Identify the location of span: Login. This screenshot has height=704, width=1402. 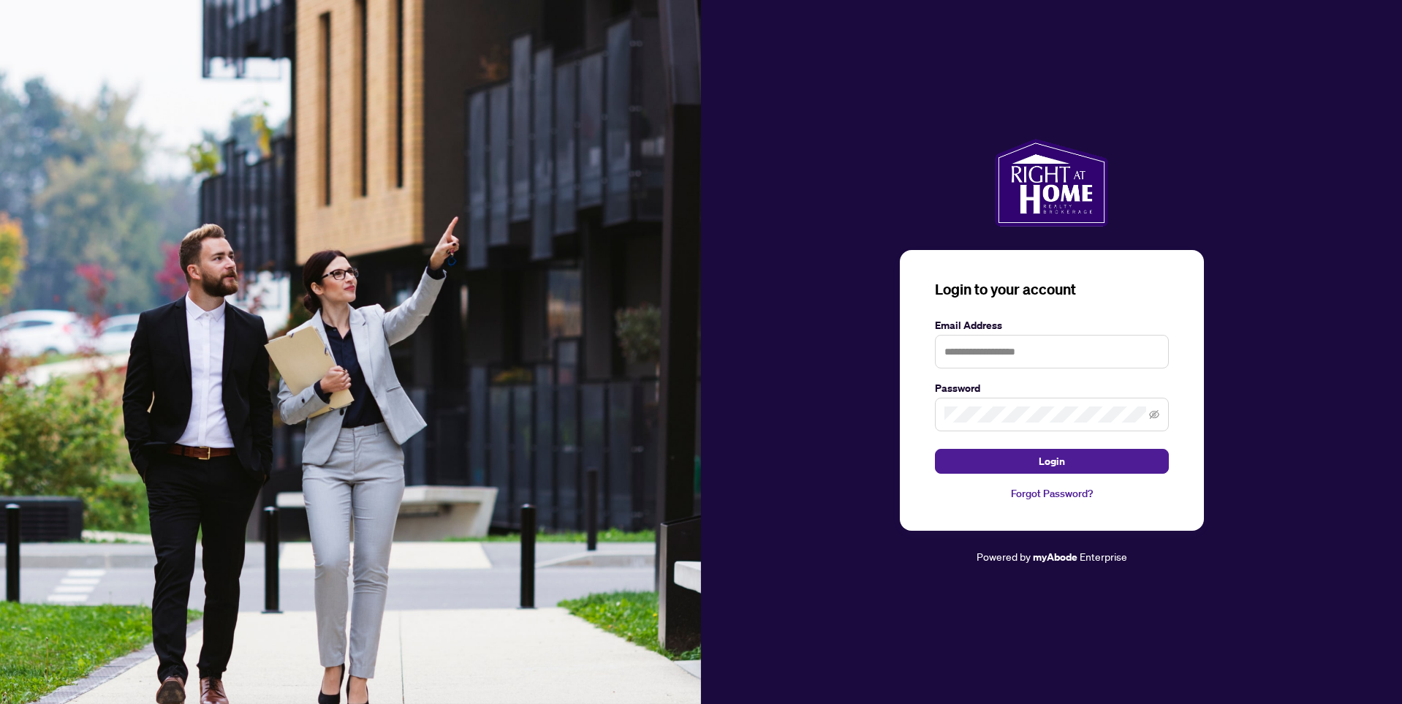
(1052, 461).